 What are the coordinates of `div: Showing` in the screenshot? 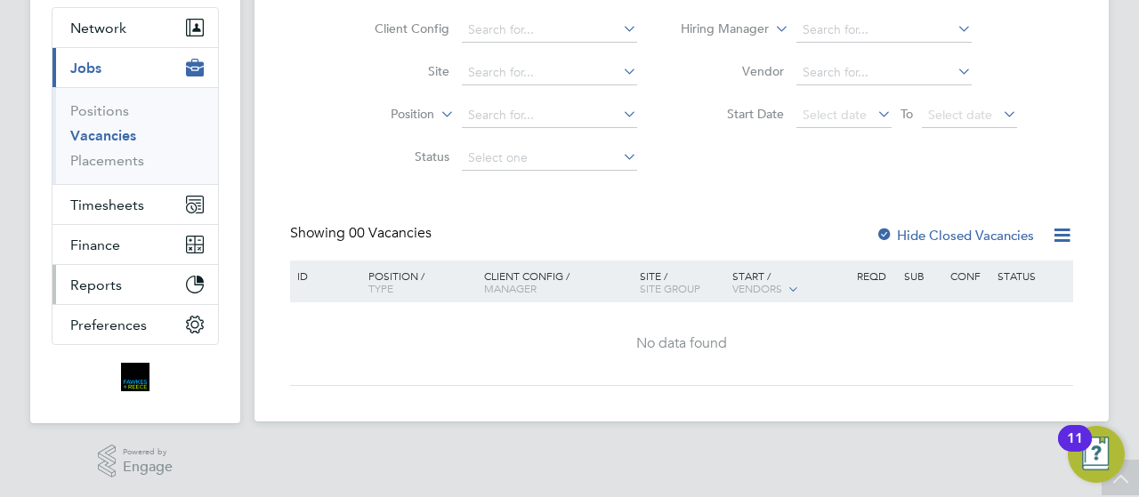 It's located at (362, 233).